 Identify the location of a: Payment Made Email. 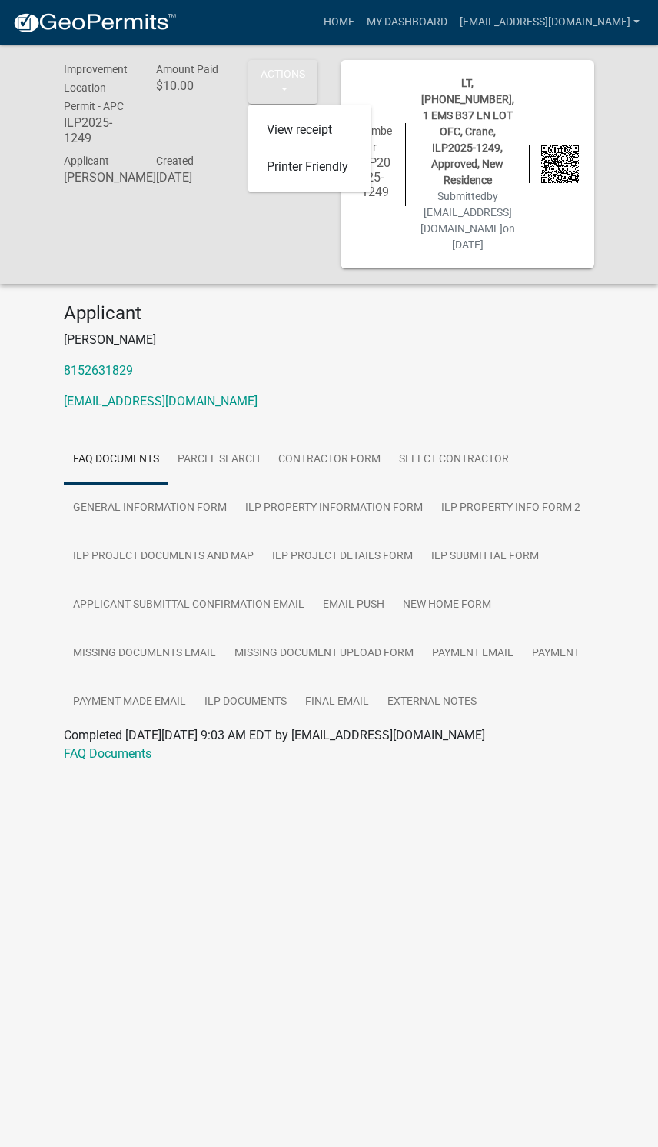
(129, 702).